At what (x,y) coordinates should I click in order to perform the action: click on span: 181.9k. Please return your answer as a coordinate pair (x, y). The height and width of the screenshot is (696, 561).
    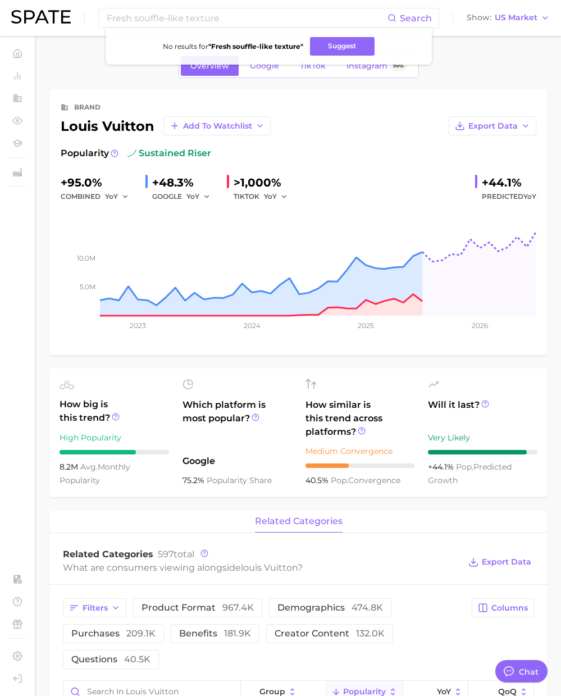
    Looking at the image, I should click on (237, 633).